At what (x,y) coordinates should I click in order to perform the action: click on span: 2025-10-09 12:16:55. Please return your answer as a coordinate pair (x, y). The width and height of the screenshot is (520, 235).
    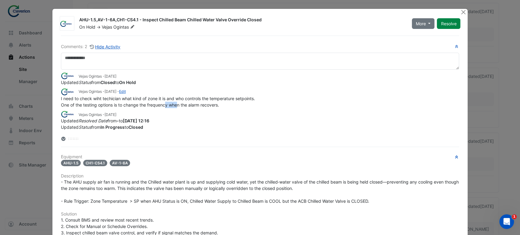
    Looking at the image, I should click on (110, 91).